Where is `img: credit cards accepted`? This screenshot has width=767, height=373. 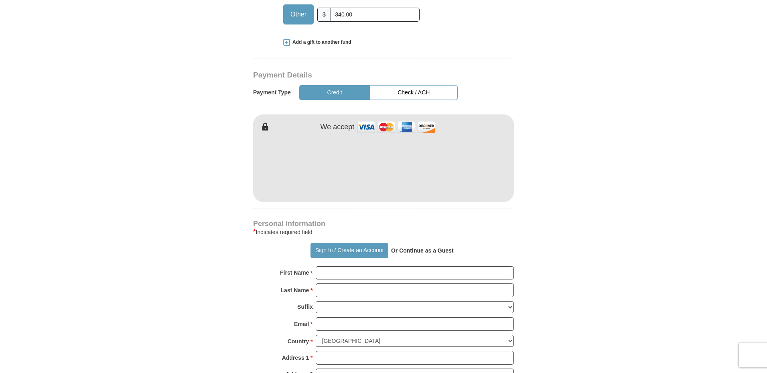 img: credit cards accepted is located at coordinates (396, 127).